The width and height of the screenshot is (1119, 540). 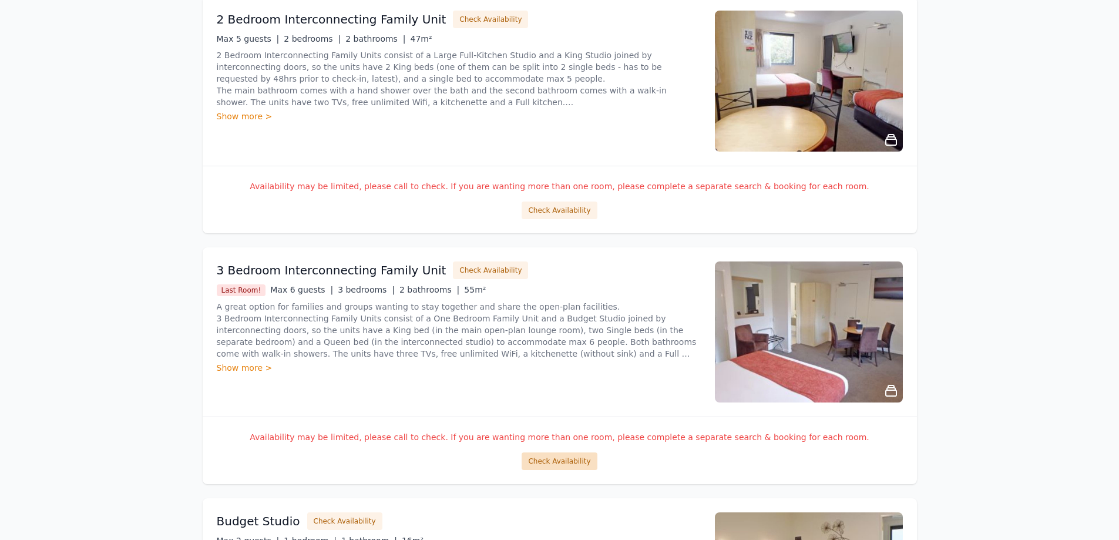 I want to click on p: 2 Bedroom Interconnecting Family Units consist of a Large Full-Kitchen Studio and a King Studio j..., so click(x=459, y=79).